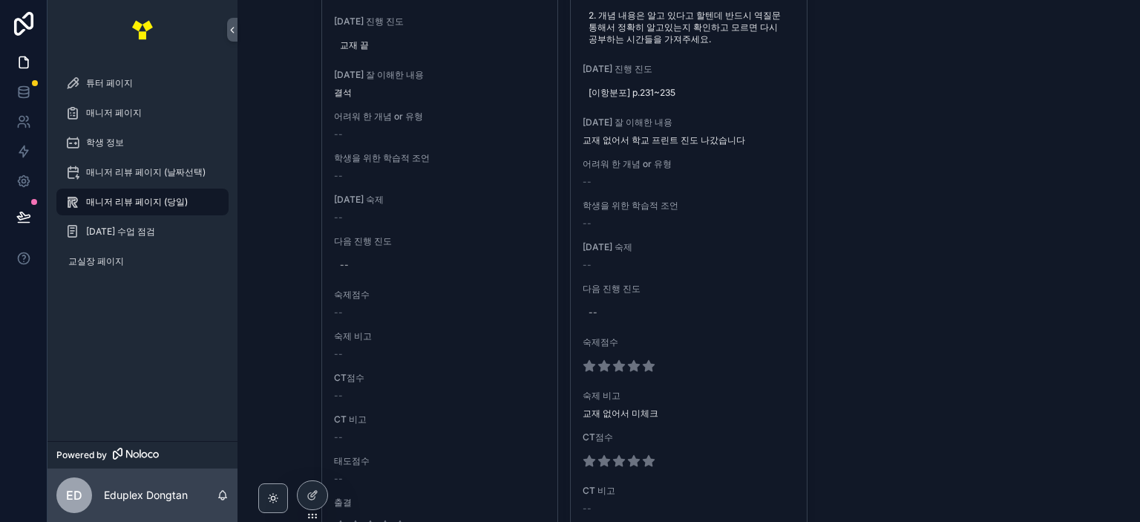  Describe the element at coordinates (689, 93) in the screenshot. I see `span: [이항분포] p.231~235` at that location.